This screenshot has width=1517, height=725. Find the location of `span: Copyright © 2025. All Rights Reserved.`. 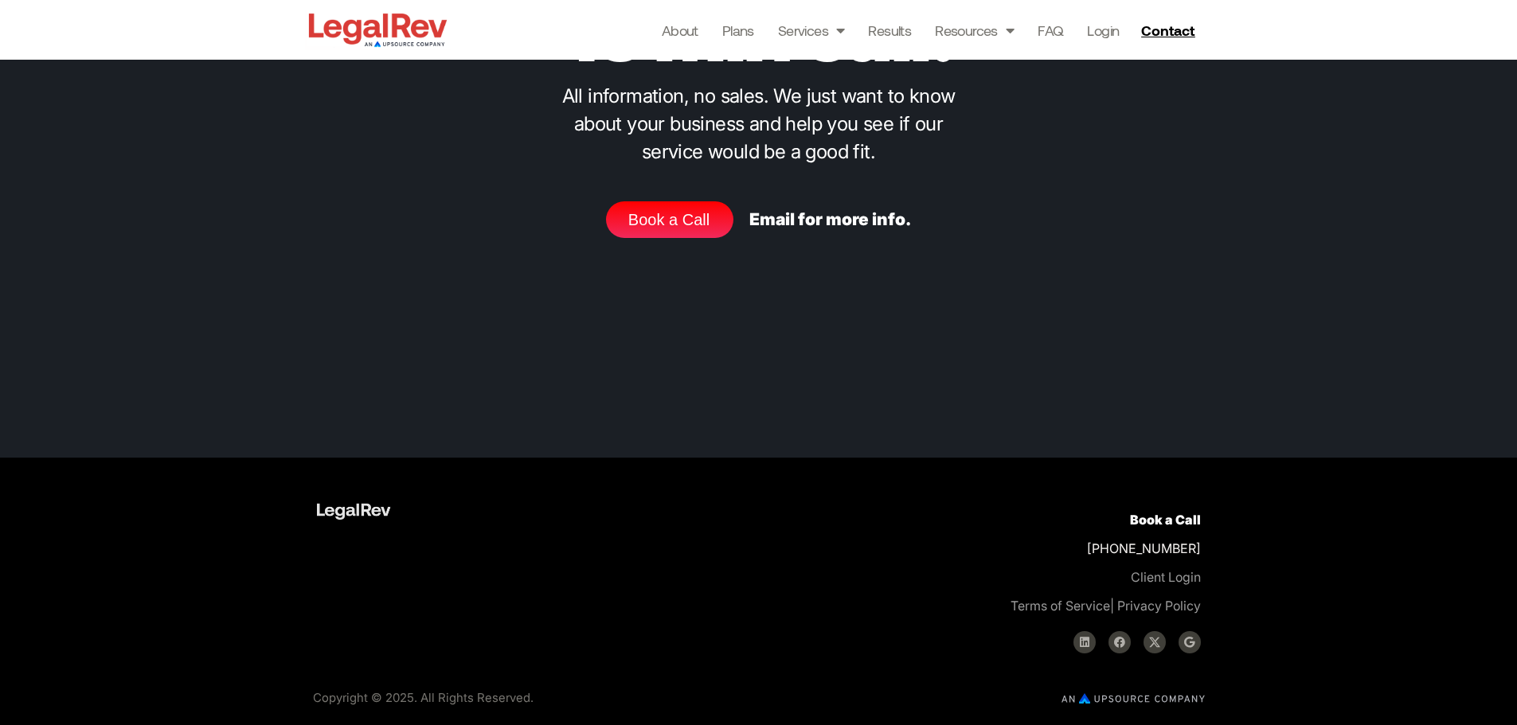

span: Copyright © 2025. All Rights Reserved. is located at coordinates (423, 698).